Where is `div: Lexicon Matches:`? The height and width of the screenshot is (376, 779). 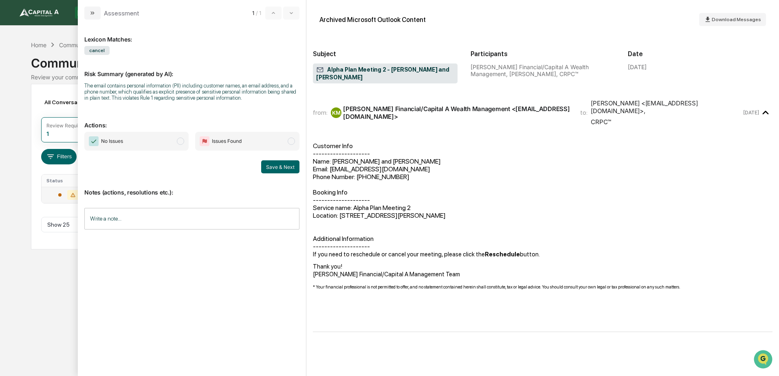 div: Lexicon Matches: is located at coordinates (192, 34).